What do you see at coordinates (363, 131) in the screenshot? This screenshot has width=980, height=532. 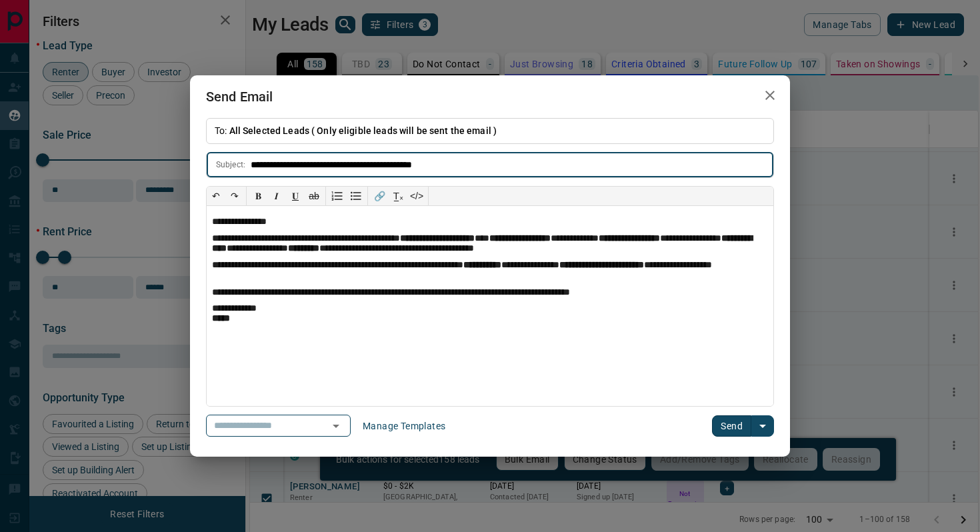 I see `span: All Selected Leads ( Only eligible leads will be sent the email )` at bounding box center [363, 131].